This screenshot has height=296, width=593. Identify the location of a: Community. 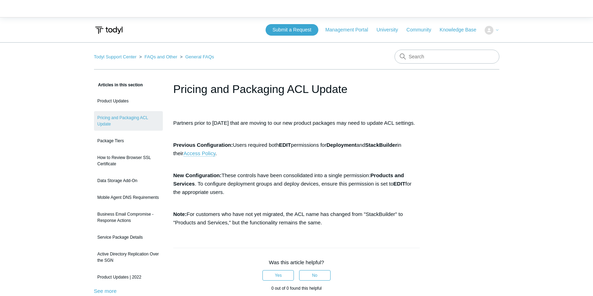
(422, 30).